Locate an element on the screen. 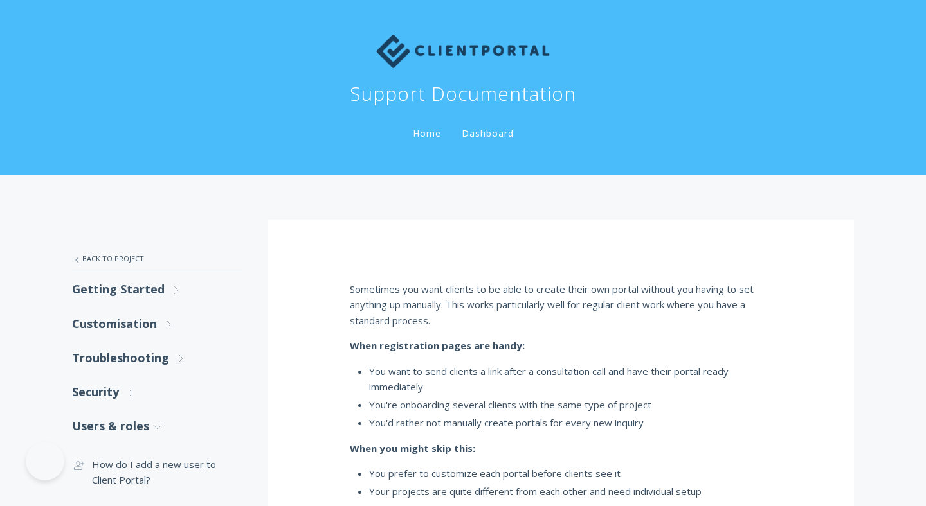  a: Troubleshooting is located at coordinates (157, 358).